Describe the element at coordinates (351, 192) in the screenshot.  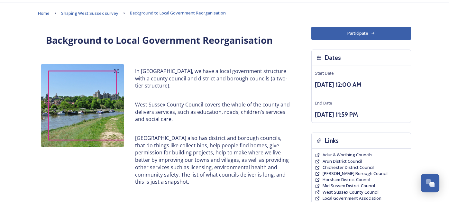
I see `a: West Sussex County Council` at that location.